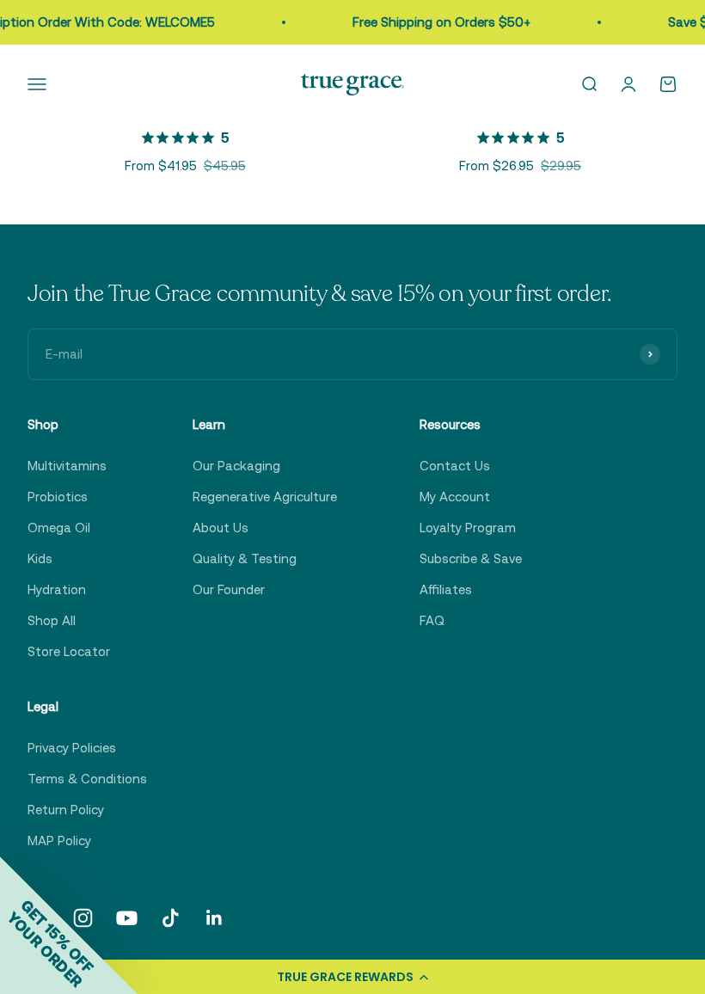 The height and width of the screenshot is (994, 705). Describe the element at coordinates (224, 166) in the screenshot. I see `compare-at-price: $45.95` at that location.